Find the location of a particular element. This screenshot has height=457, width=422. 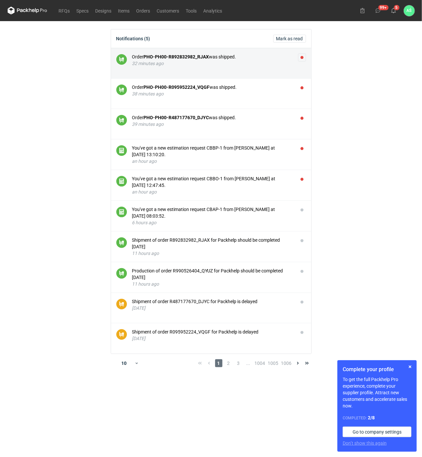

button: Don’t show this again is located at coordinates (365, 444).